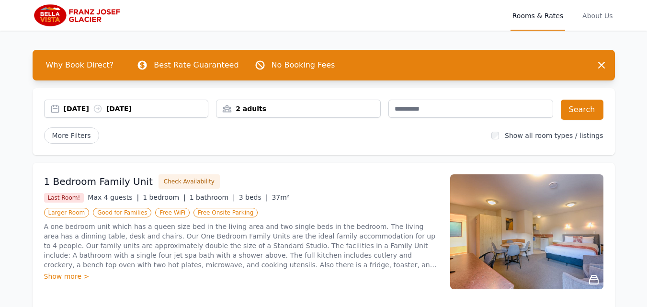 This screenshot has width=647, height=307. I want to click on span: Why Book Direct?, so click(80, 65).